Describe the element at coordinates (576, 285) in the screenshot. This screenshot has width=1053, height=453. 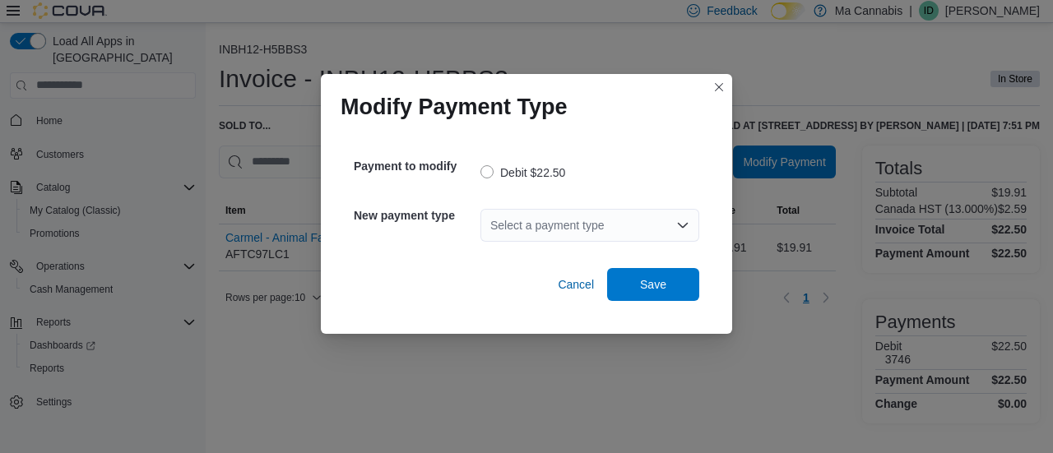
I see `button: Cancel` at that location.